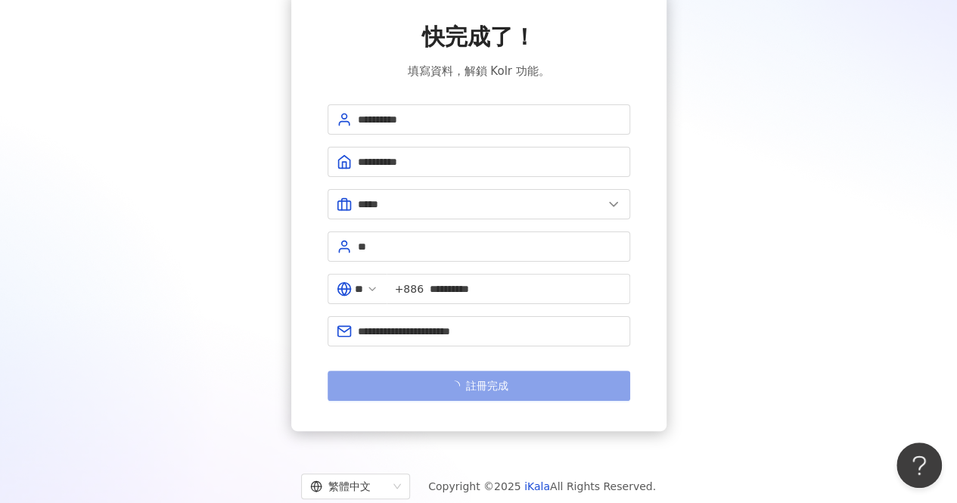  What do you see at coordinates (479, 386) in the screenshot?
I see `button: 註冊完成` at bounding box center [479, 386].